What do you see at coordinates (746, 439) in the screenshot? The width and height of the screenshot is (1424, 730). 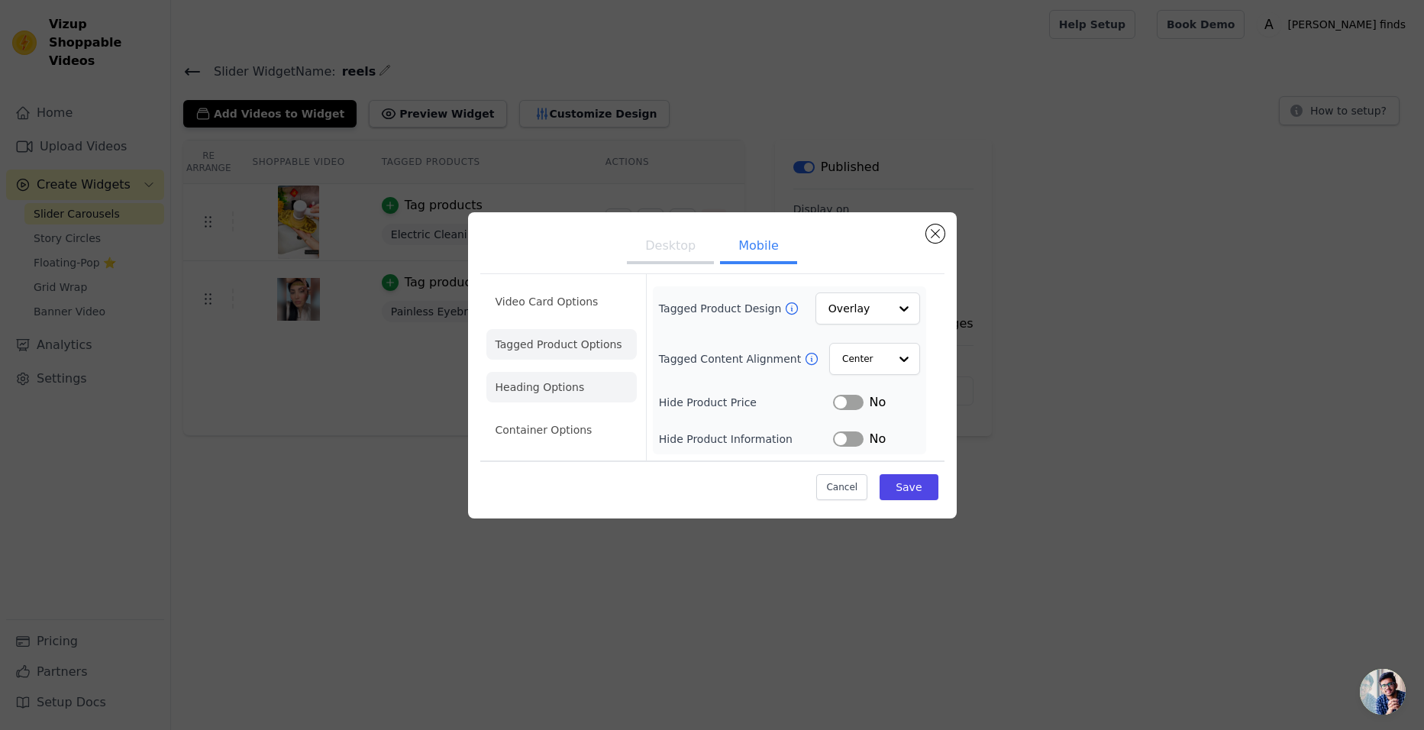 I see `label: Hide Product Information` at bounding box center [746, 439].